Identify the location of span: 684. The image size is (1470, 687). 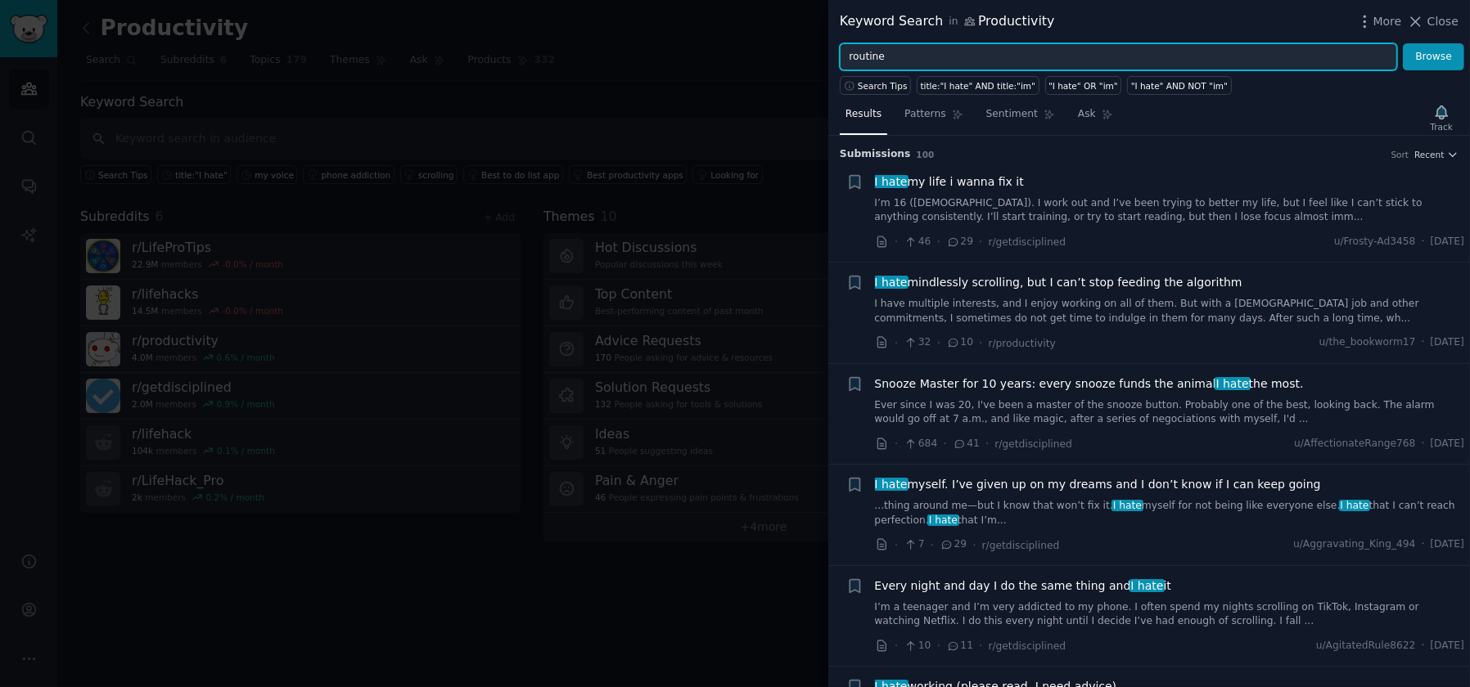
(920, 444).